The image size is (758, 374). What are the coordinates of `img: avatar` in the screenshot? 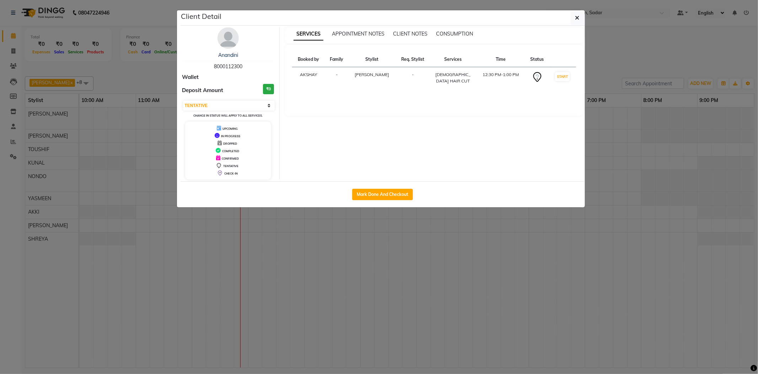 It's located at (228, 38).